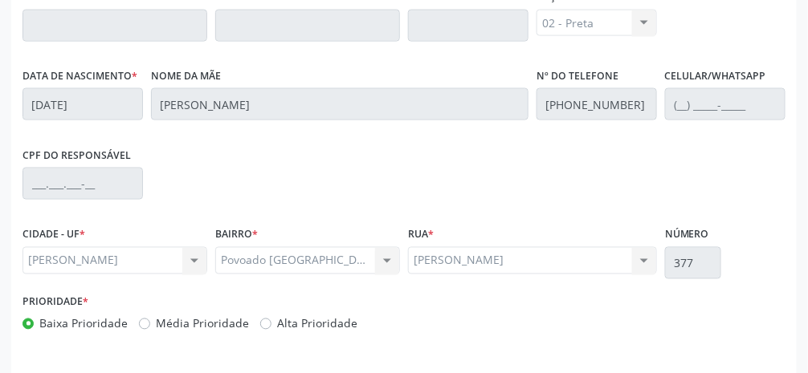  Describe the element at coordinates (76, 155) in the screenshot. I see `label: CPF do responsável` at that location.